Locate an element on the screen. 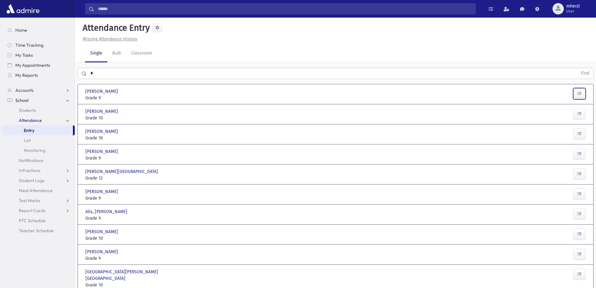  span: Time Tracking is located at coordinates (29, 45).